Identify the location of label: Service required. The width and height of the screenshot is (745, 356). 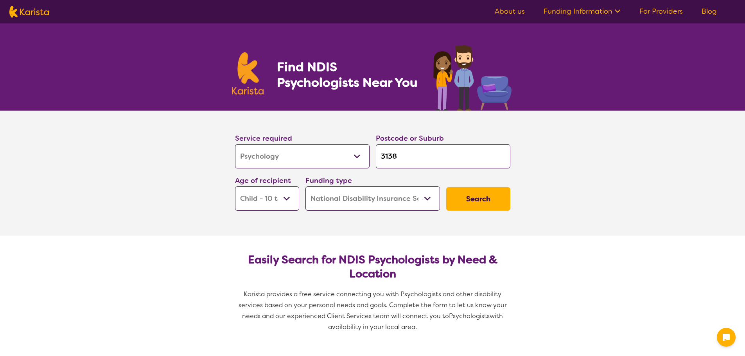
(264, 138).